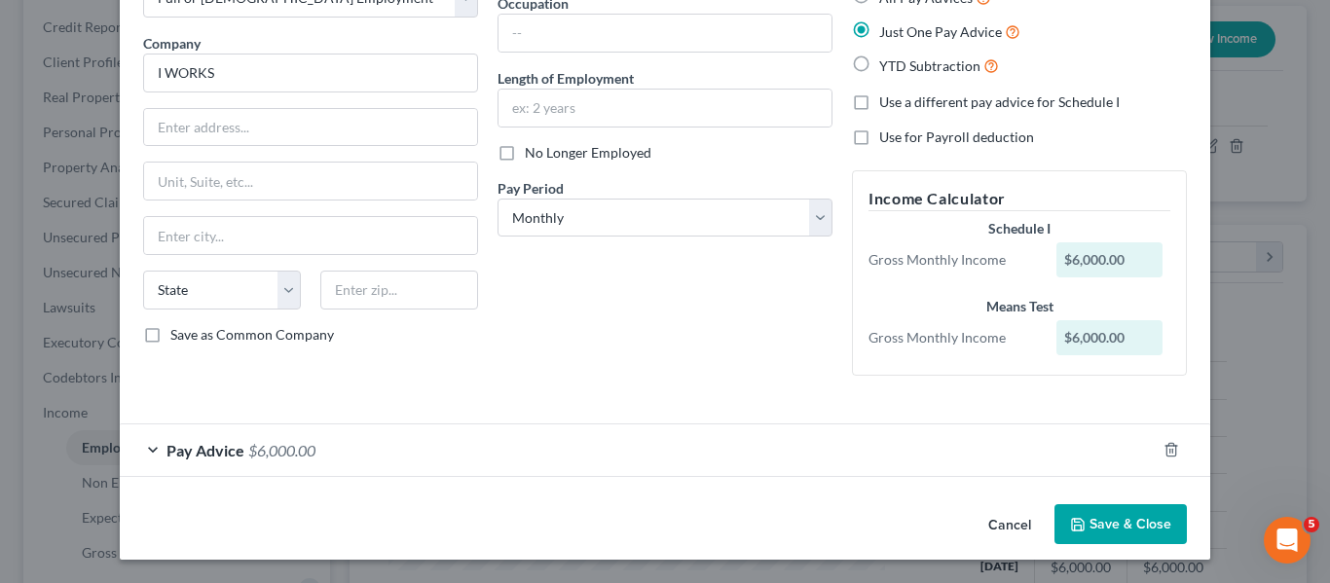  What do you see at coordinates (588, 152) in the screenshot?
I see `span: No Longer Employed` at bounding box center [588, 152].